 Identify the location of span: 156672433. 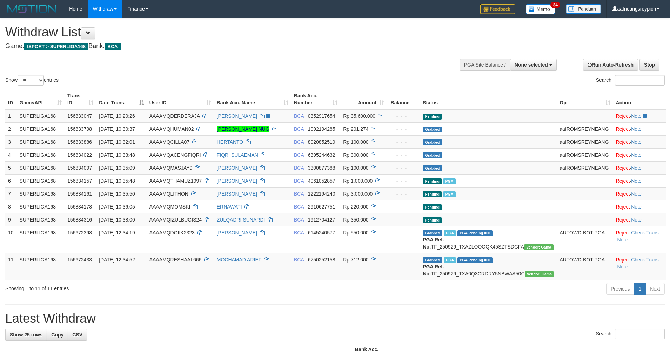
(80, 260).